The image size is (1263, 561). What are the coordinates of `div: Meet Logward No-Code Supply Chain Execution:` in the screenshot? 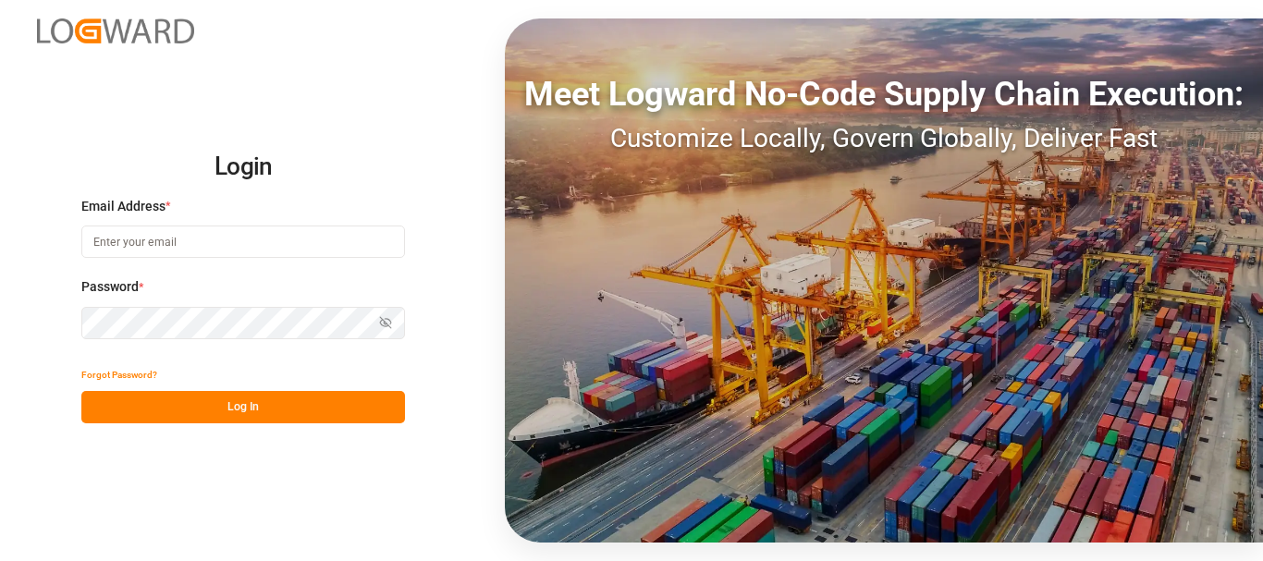 It's located at (884, 94).